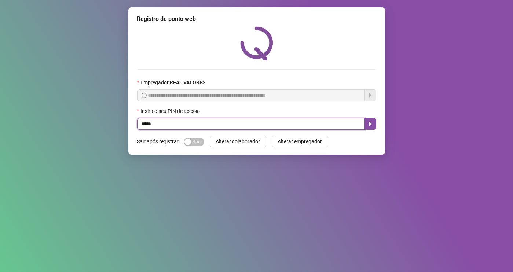 This screenshot has width=513, height=272. I want to click on span: Alterar empregador, so click(300, 142).